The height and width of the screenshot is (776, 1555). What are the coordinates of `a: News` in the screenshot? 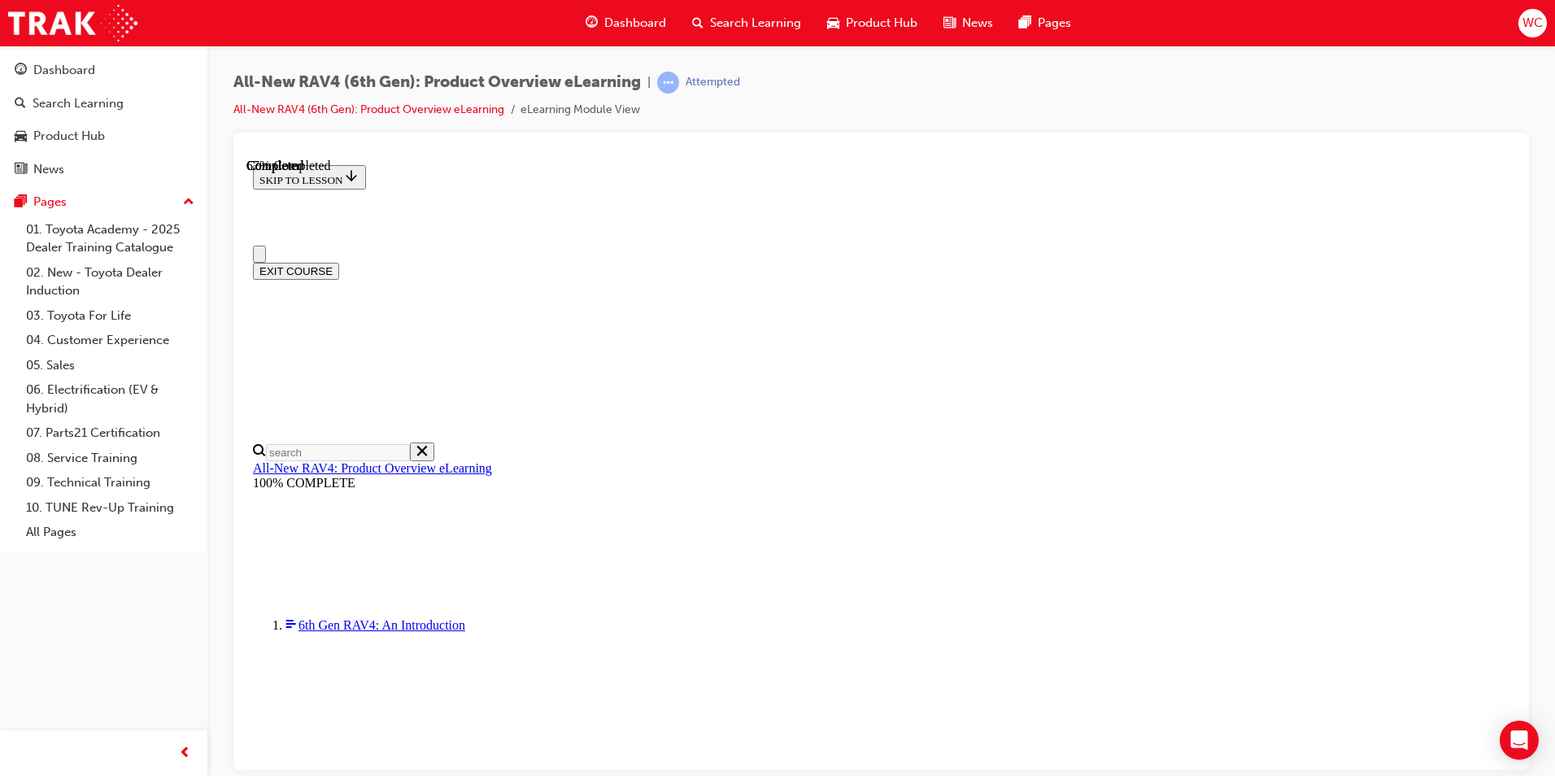 It's located at (103, 169).